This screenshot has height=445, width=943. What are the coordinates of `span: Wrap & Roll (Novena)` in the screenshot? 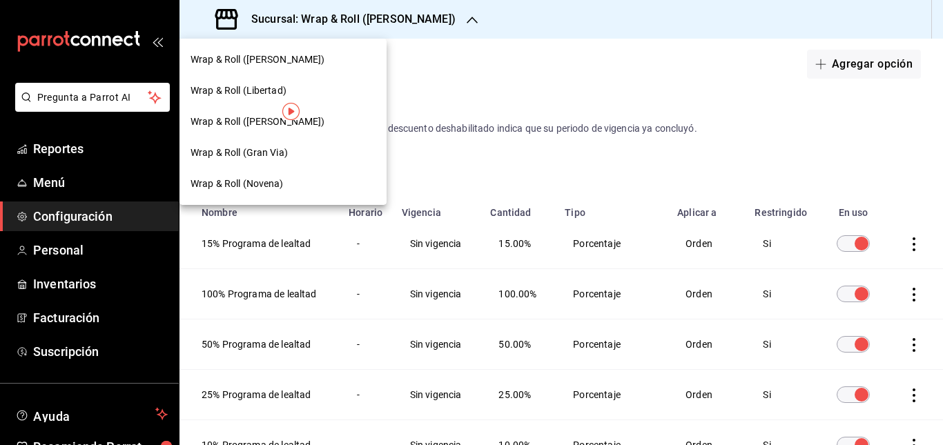 It's located at (237, 184).